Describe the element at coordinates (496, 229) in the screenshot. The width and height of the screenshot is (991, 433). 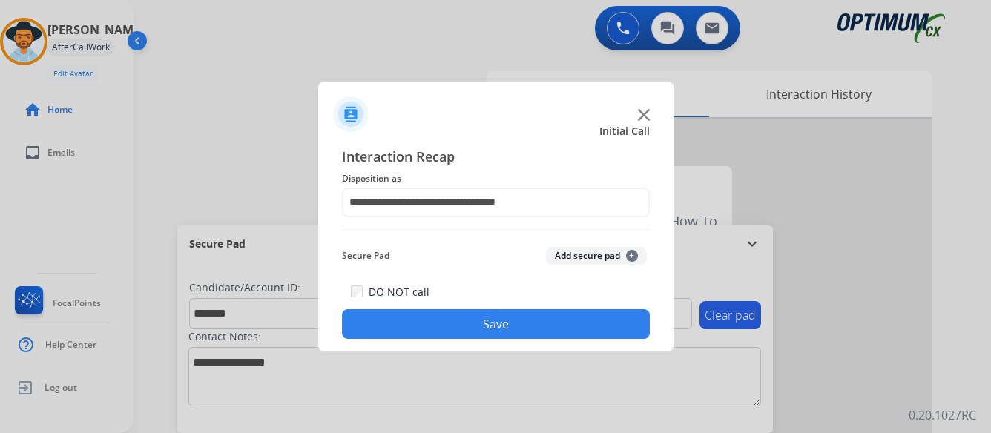
I see `img: contact-recap-line.svg` at that location.